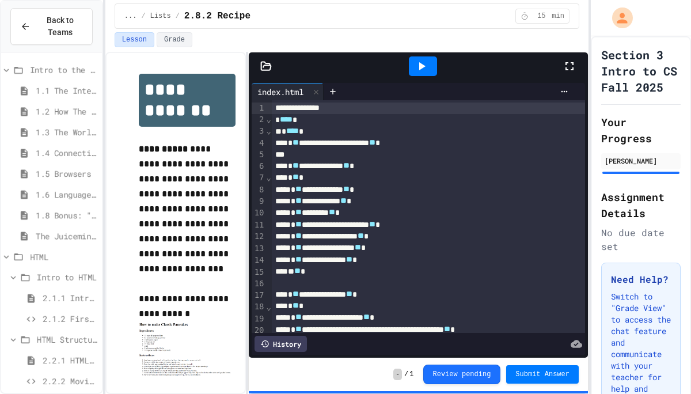 The image size is (691, 394). Describe the element at coordinates (618, 18) in the screenshot. I see `div: My Account` at that location.